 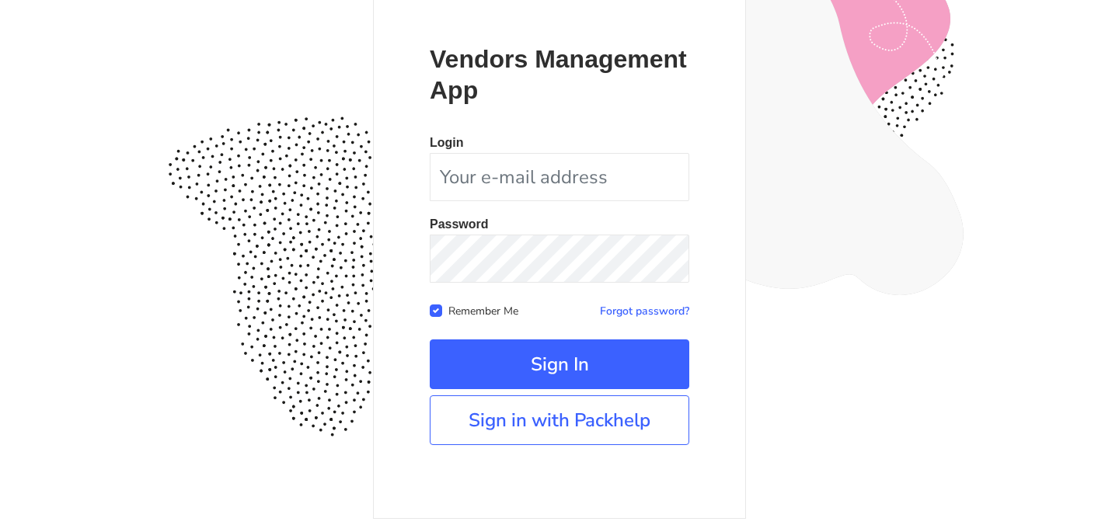 I want to click on button: Sign In, so click(x=560, y=364).